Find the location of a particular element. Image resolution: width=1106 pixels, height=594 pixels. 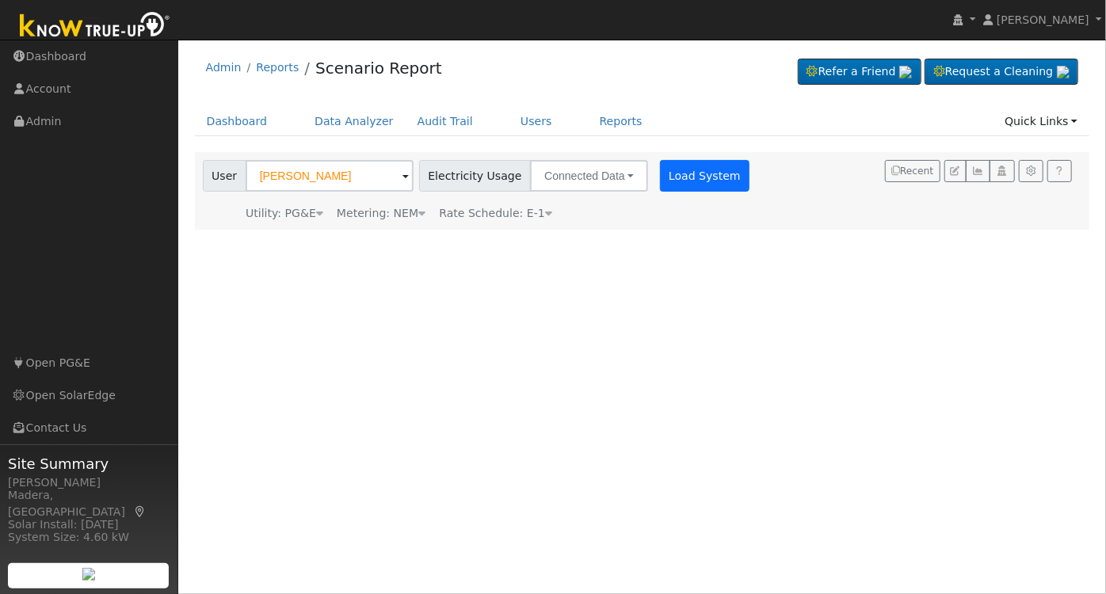

a: Help Link is located at coordinates (1059, 171).